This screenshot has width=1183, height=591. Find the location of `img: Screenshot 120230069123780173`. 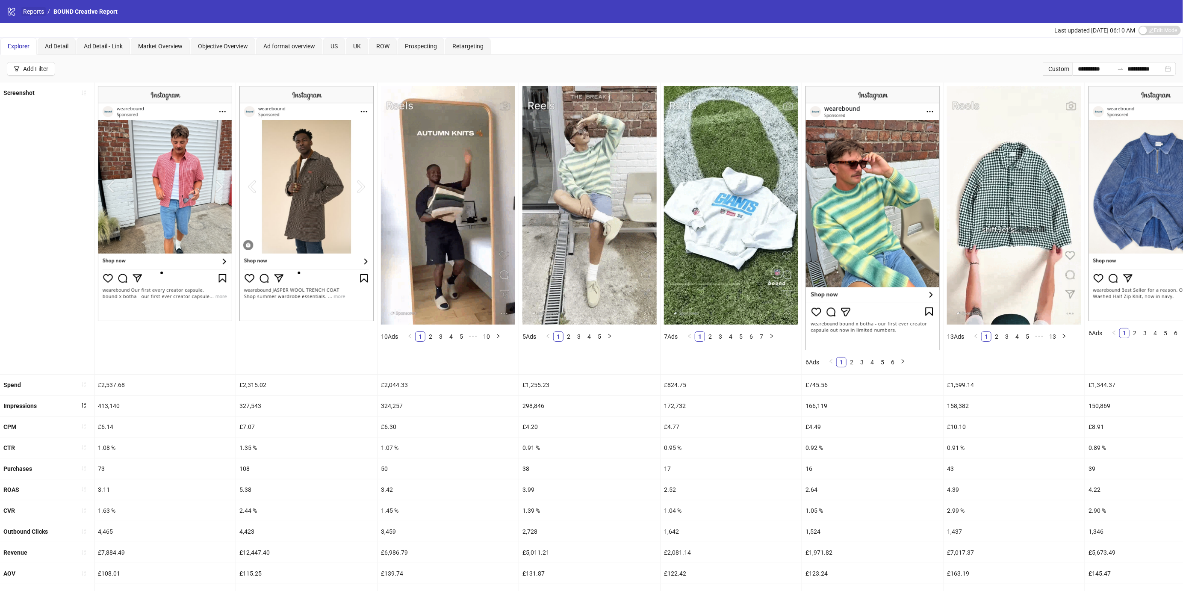

img: Screenshot 120230069123780173 is located at coordinates (165, 203).